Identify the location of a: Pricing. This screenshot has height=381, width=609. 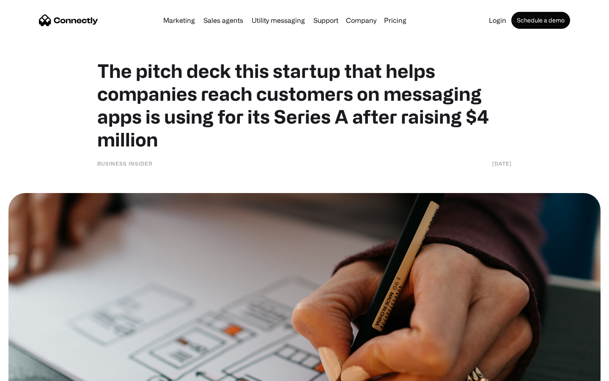
(395, 20).